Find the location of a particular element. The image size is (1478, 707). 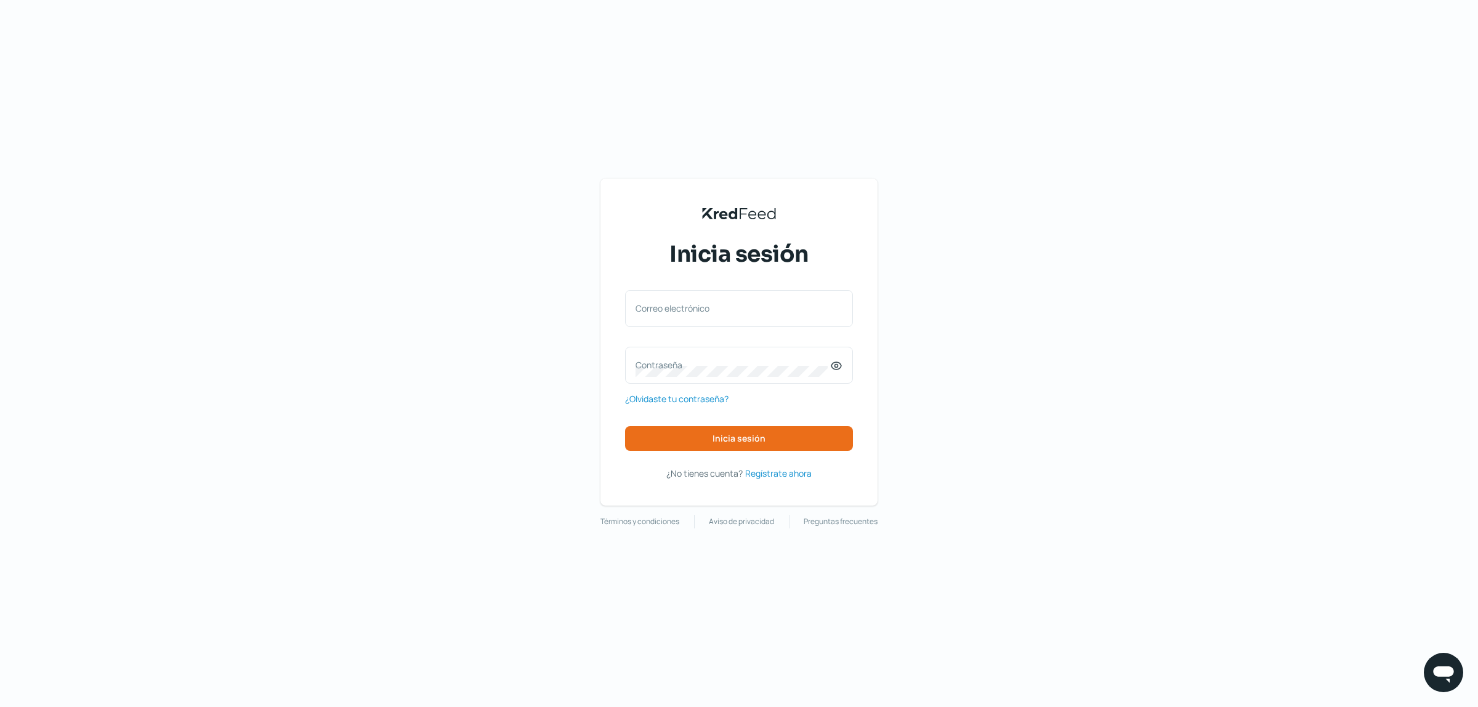

a: Regístrate ahora is located at coordinates (779, 473).